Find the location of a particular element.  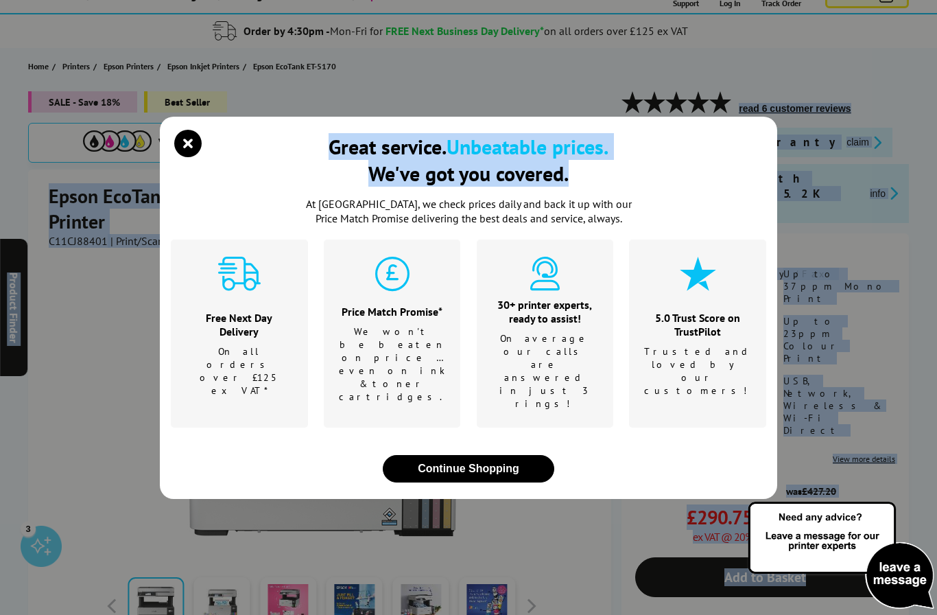

p: Trusted and loved by our customers! is located at coordinates (698, 371).